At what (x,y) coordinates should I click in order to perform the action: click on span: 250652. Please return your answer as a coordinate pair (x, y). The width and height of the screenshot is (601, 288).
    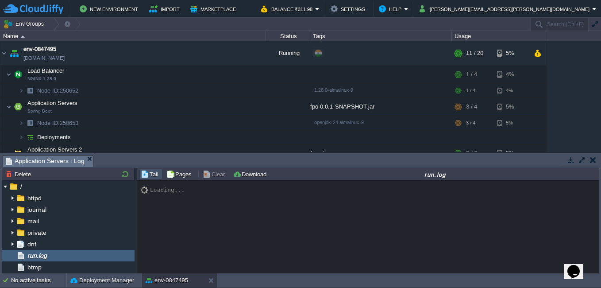
    Looking at the image, I should click on (58, 90).